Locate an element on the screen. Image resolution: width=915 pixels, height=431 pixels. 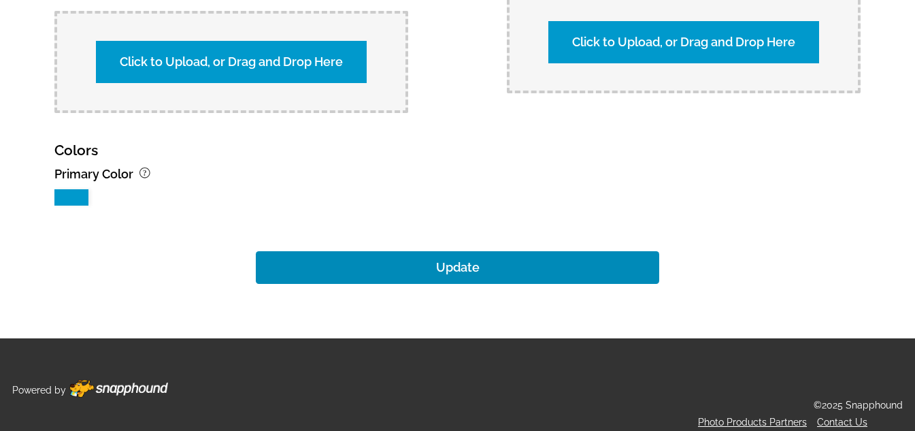
b: Primary Color is located at coordinates (94, 173).